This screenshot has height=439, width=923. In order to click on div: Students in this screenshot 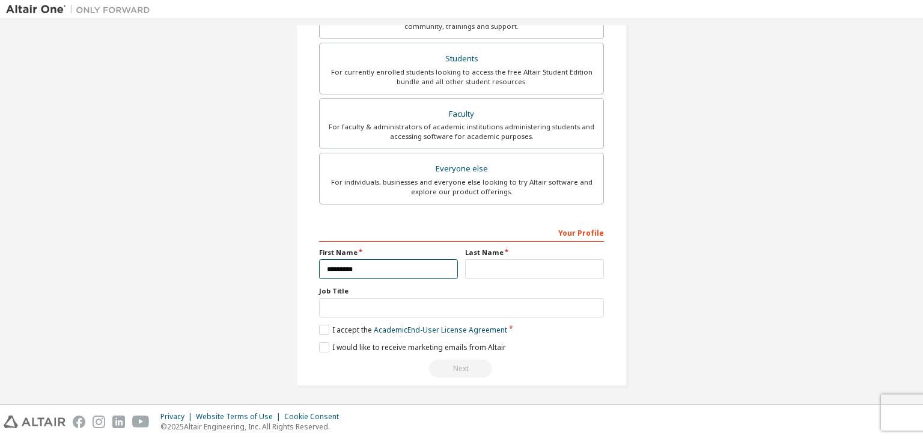, I will do `click(462, 59)`.